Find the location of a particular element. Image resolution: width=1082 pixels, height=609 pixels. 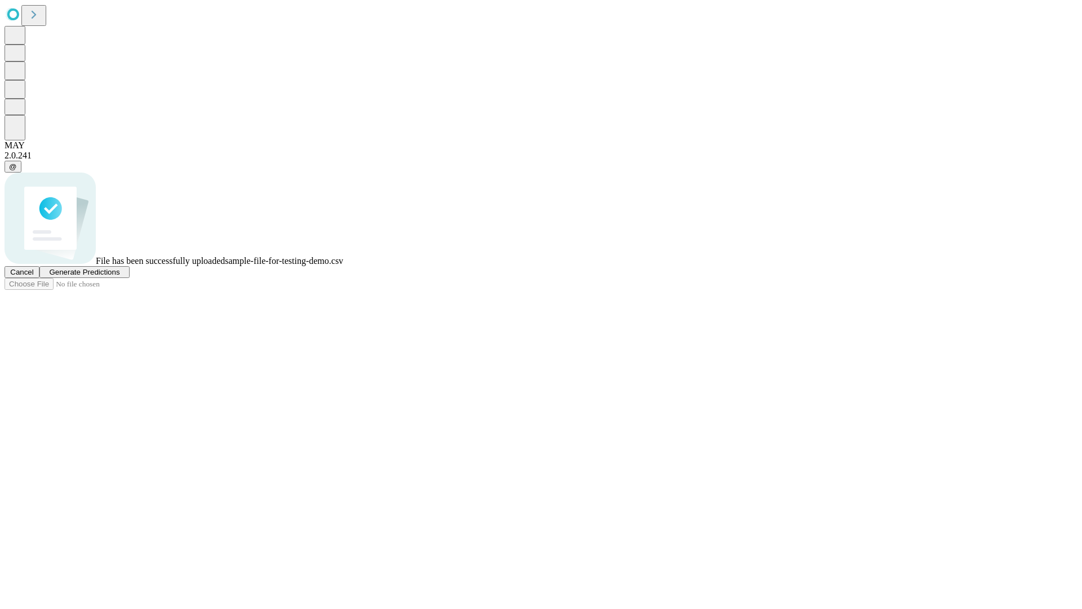

div: 2.0.241 is located at coordinates (541, 156).